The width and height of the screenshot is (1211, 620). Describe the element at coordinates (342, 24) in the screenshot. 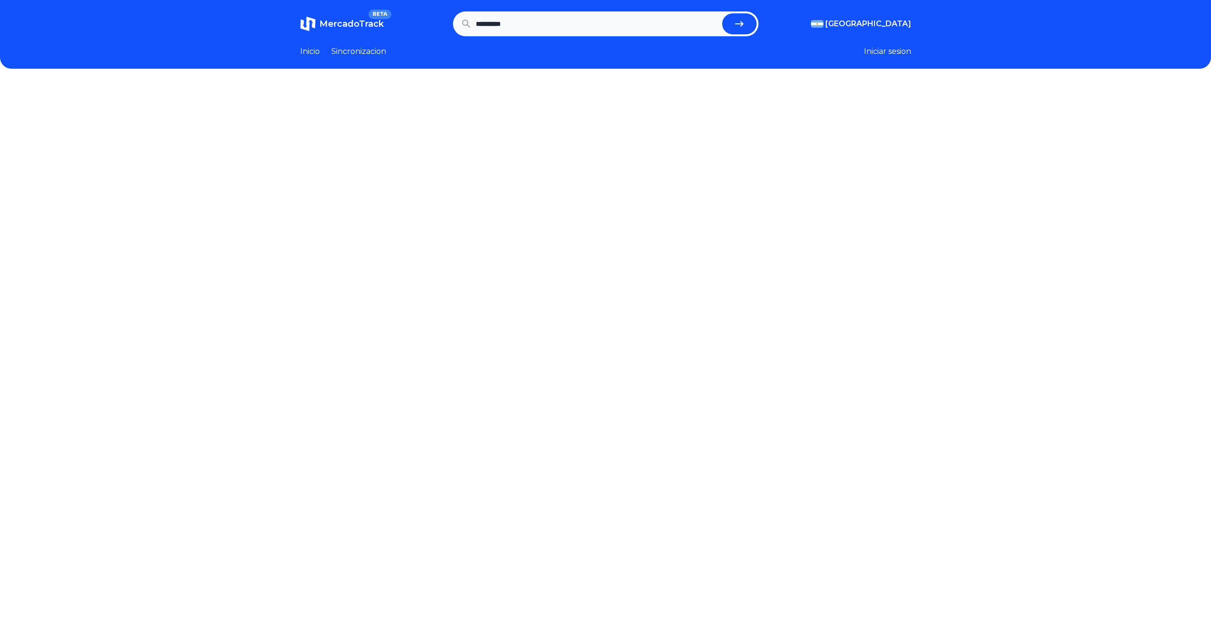

I see `a: MercadoTrackBETA` at that location.